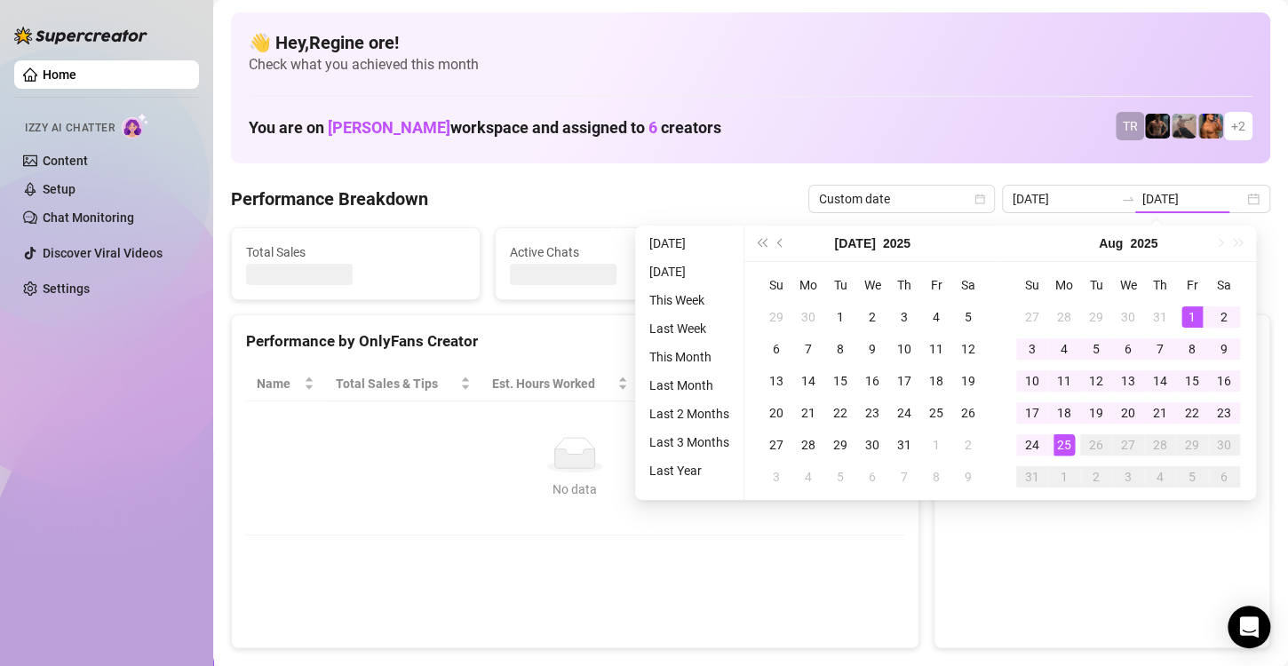 The height and width of the screenshot is (666, 1288). Describe the element at coordinates (1157, 126) in the screenshot. I see `img: Trent` at that location.